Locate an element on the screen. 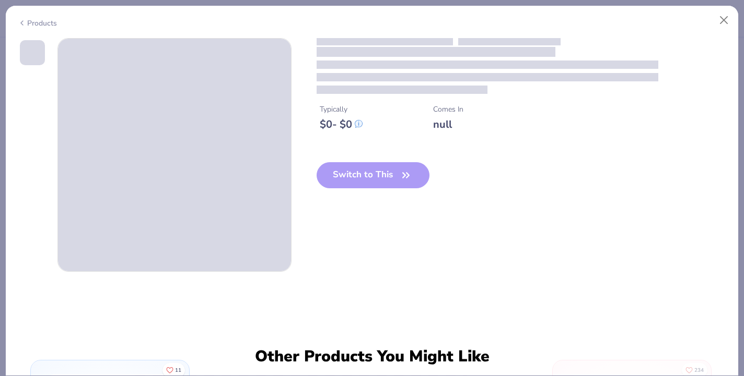 This screenshot has width=744, height=376. button: Close is located at coordinates (724, 20).